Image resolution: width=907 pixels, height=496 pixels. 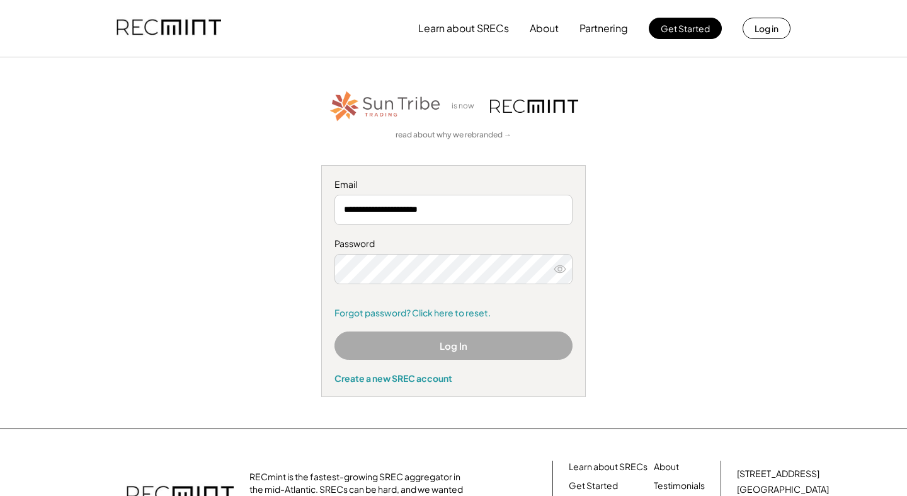 What do you see at coordinates (544, 28) in the screenshot?
I see `button: About` at bounding box center [544, 28].